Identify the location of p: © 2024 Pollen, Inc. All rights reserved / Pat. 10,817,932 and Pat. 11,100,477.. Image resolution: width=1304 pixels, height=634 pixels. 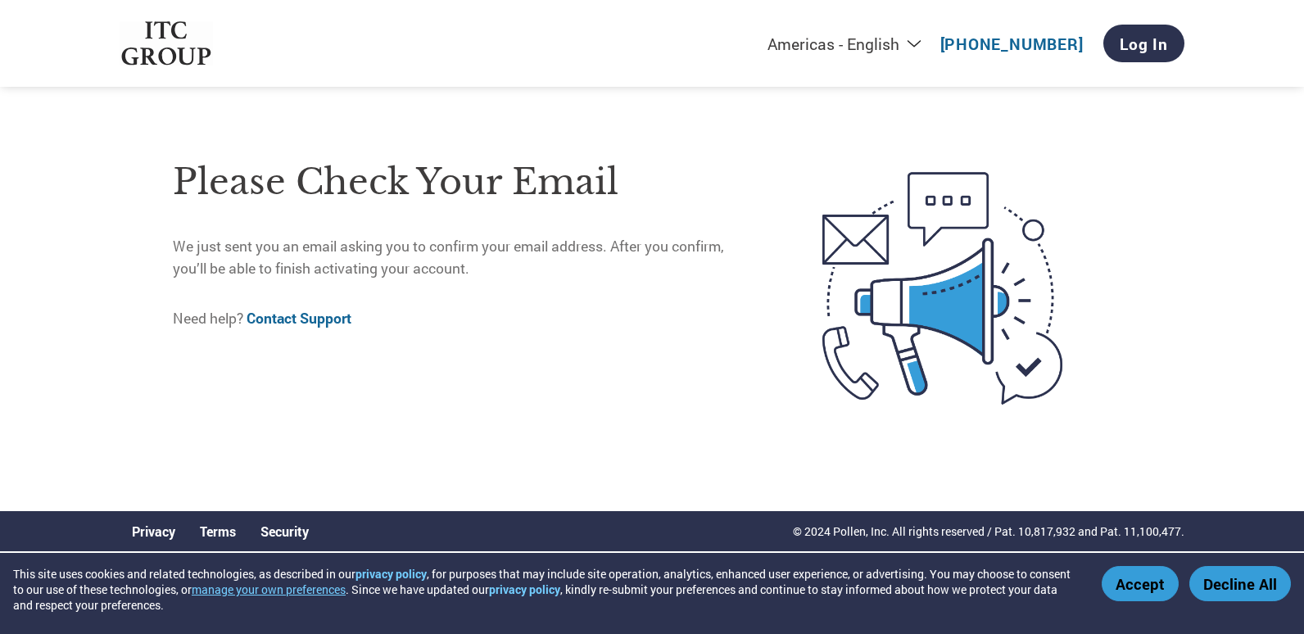
(988, 531).